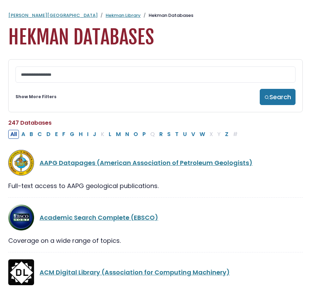 The width and height of the screenshot is (311, 290). What do you see at coordinates (88, 134) in the screenshot?
I see `button: Filter Results I` at bounding box center [88, 134].